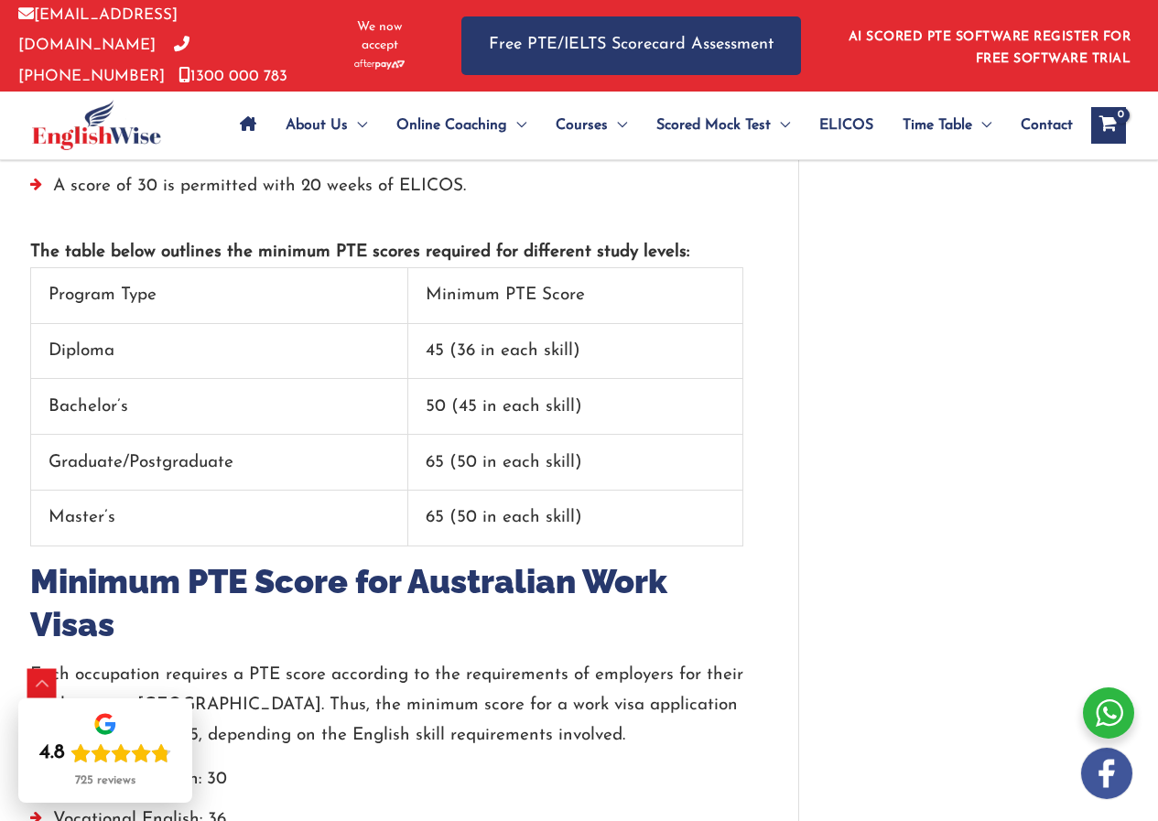 This screenshot has width=1158, height=821. I want to click on aside: Header Widget 1, so click(989, 45).